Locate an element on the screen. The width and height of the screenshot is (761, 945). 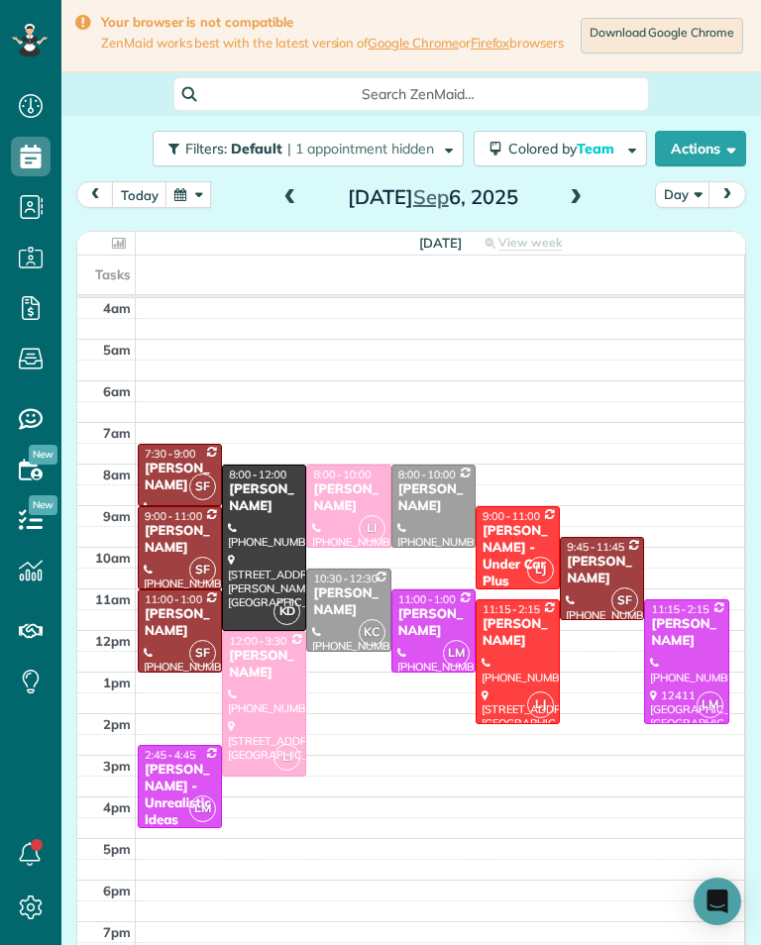
span: Filters: is located at coordinates (206, 149).